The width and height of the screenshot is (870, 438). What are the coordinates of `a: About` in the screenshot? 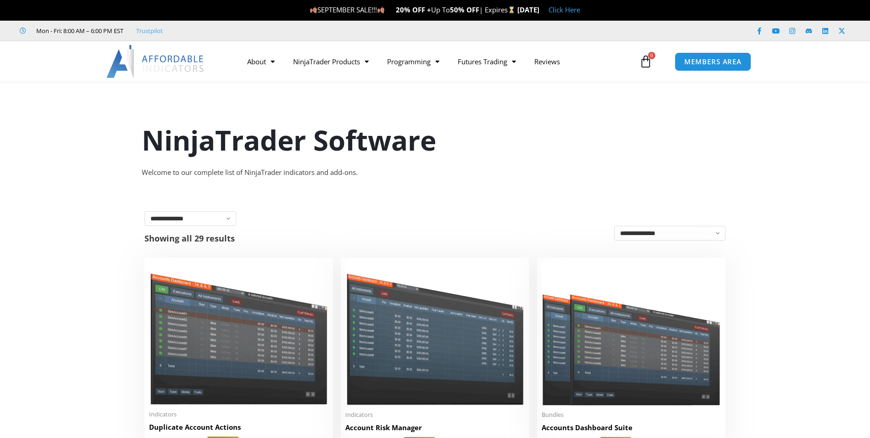 It's located at (261, 61).